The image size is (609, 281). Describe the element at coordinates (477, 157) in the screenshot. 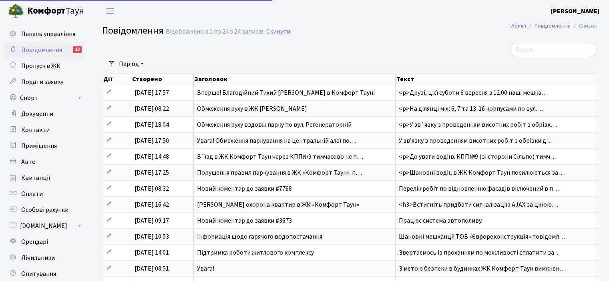

I see `span: <p>До уваги водіїв. КПП№9 (зі сторони Сільпо) тимч…` at that location.